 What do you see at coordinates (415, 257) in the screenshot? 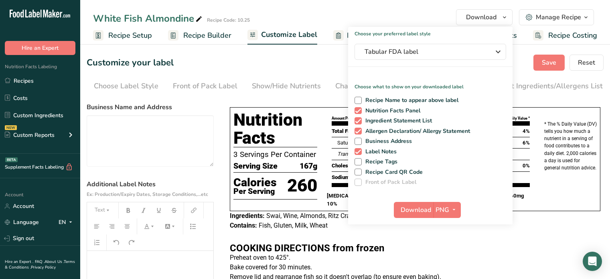
I see `p: Preheat oven to 425°.` at bounding box center [415, 257].